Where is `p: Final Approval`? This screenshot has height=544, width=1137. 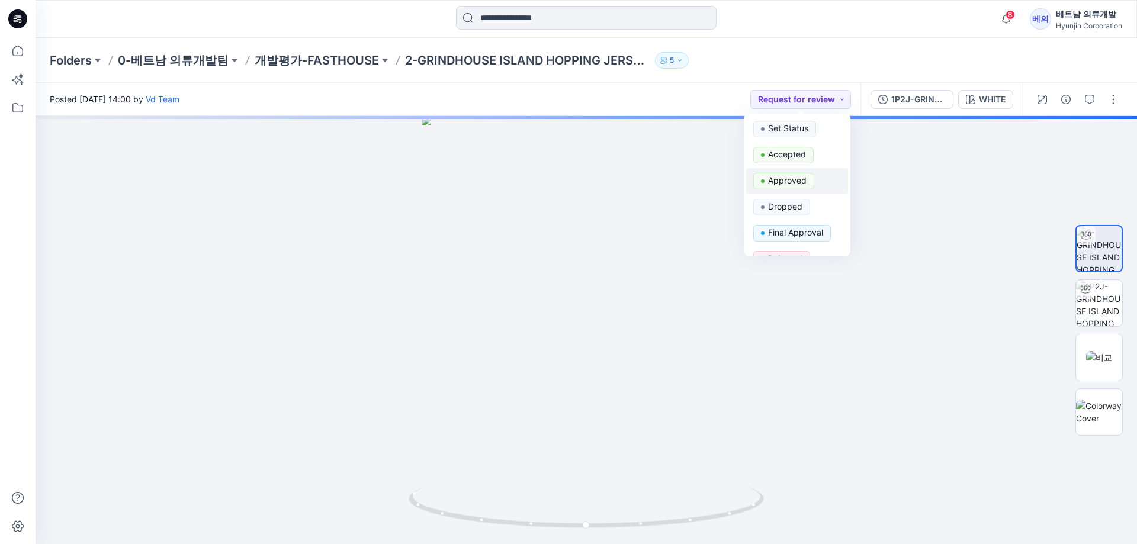 p: Final Approval is located at coordinates (795, 233).